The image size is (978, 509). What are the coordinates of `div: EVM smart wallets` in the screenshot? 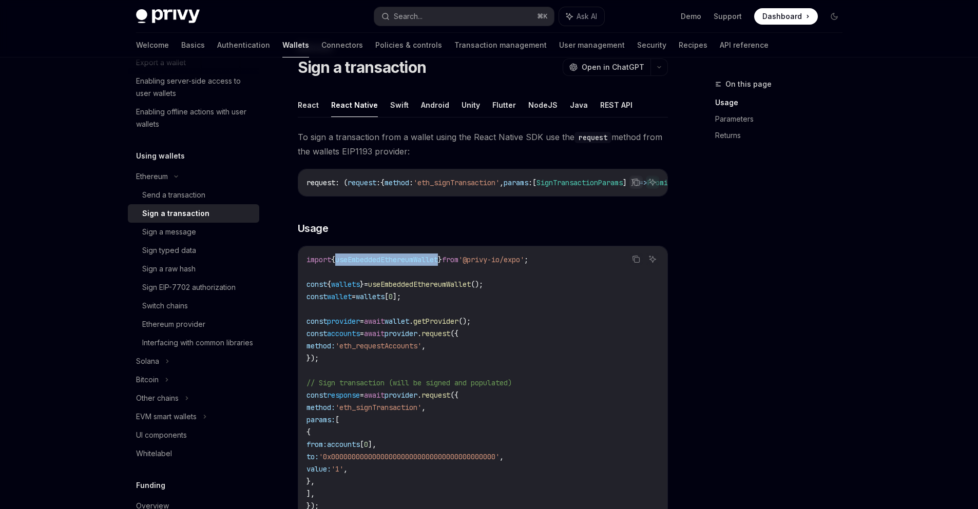 It's located at (166, 417).